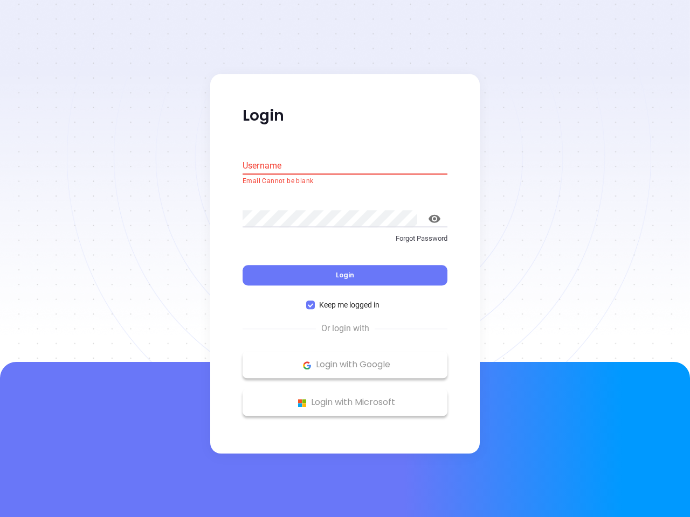 The width and height of the screenshot is (690, 517). What do you see at coordinates (434, 219) in the screenshot?
I see `button: toggle password visibility` at bounding box center [434, 219].